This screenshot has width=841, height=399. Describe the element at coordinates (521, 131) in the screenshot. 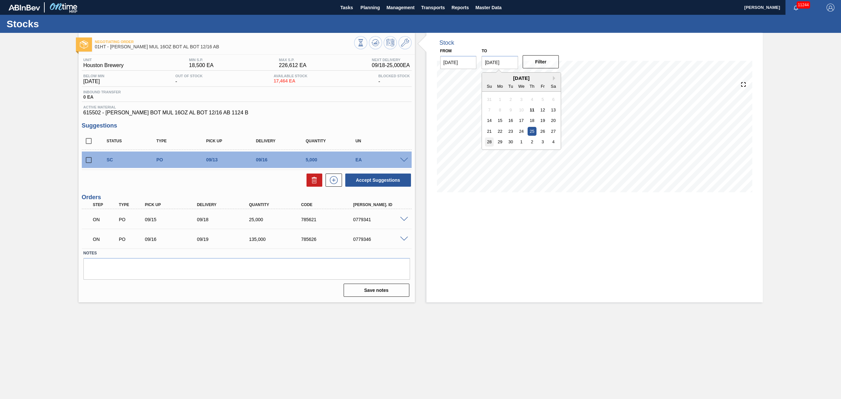

I see `div: Choose Wednesday, September 24th, 2025` at that location.